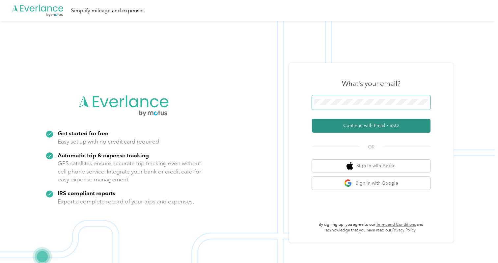 This screenshot has width=498, height=263. I want to click on strong: IRS compliant reports, so click(86, 193).